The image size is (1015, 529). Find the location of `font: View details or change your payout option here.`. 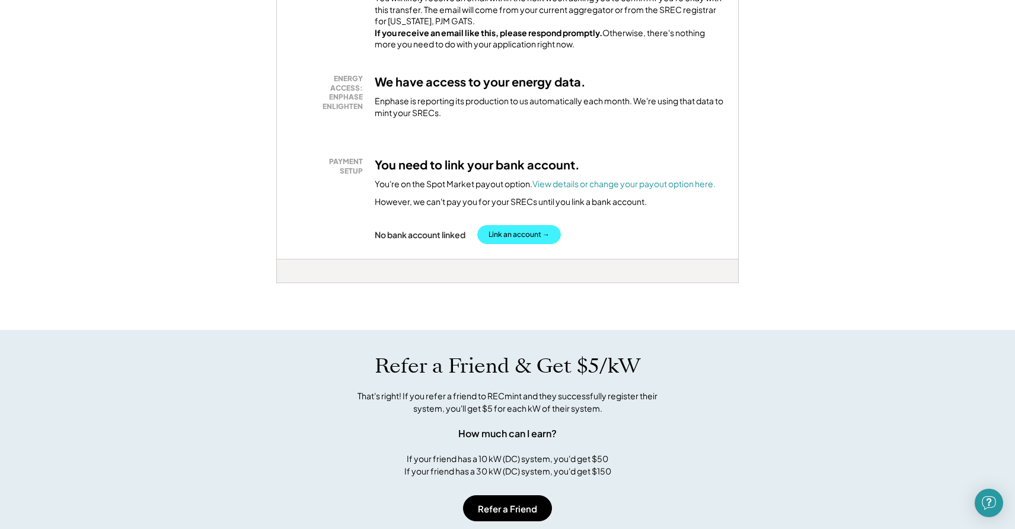

font: View details or change your payout option here. is located at coordinates (624, 184).